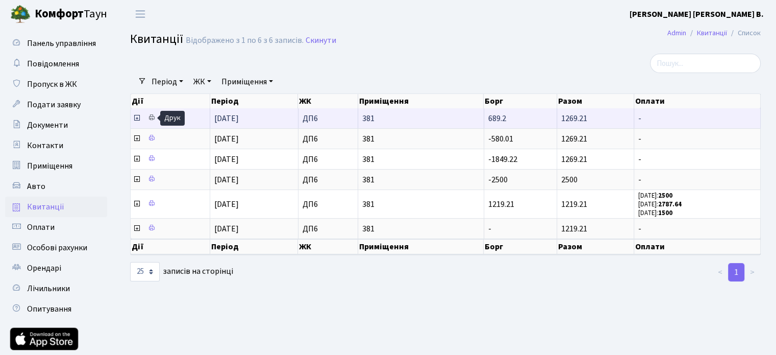 The image size is (776, 355). What do you see at coordinates (744, 33) in the screenshot?
I see `li: Список` at bounding box center [744, 33].